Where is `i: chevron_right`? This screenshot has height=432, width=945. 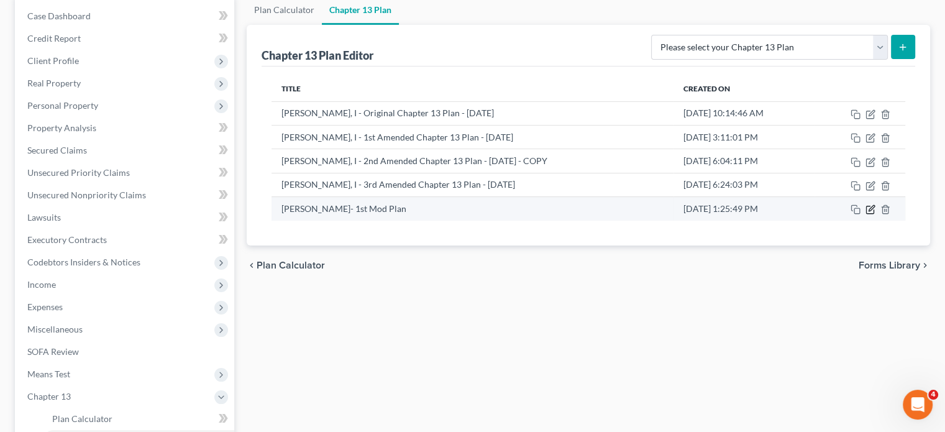
i: chevron_right is located at coordinates (925, 265).